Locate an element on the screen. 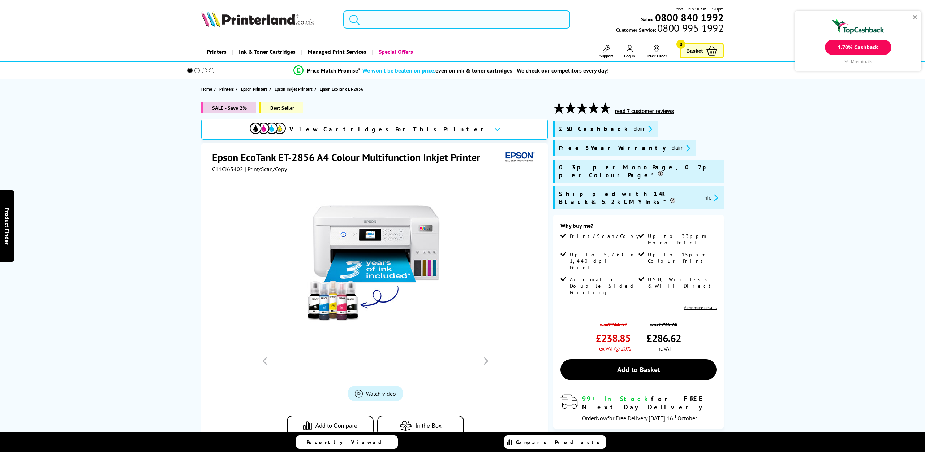 The width and height of the screenshot is (925, 452). a: Epson Printers is located at coordinates (255, 89).